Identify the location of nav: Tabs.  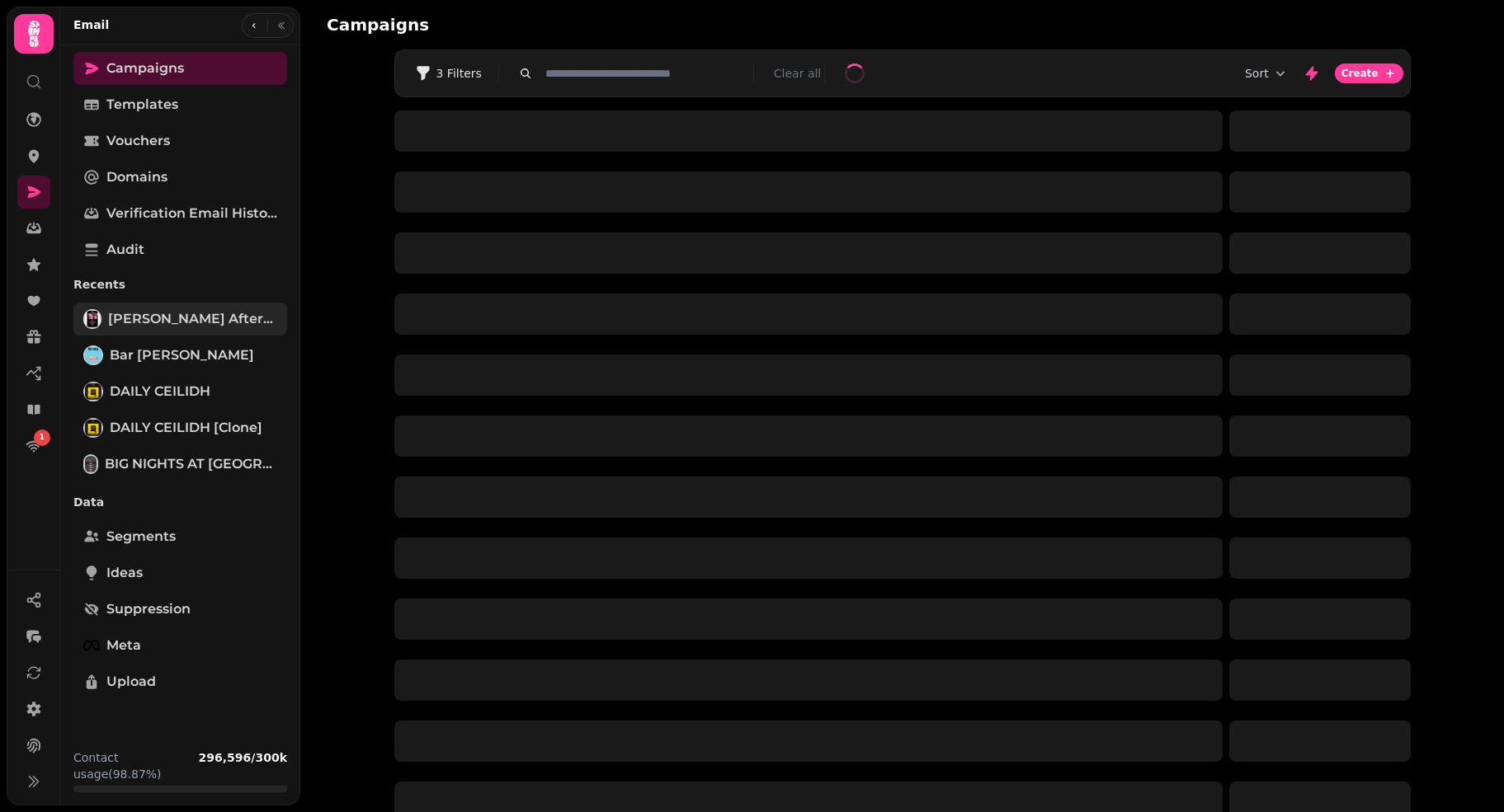
(180, 391).